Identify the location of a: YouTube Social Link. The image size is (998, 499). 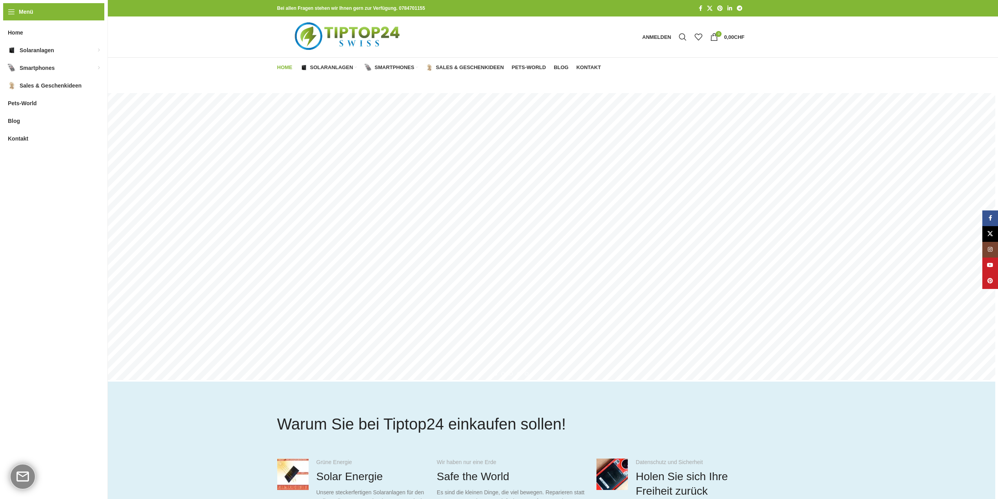
(991, 265).